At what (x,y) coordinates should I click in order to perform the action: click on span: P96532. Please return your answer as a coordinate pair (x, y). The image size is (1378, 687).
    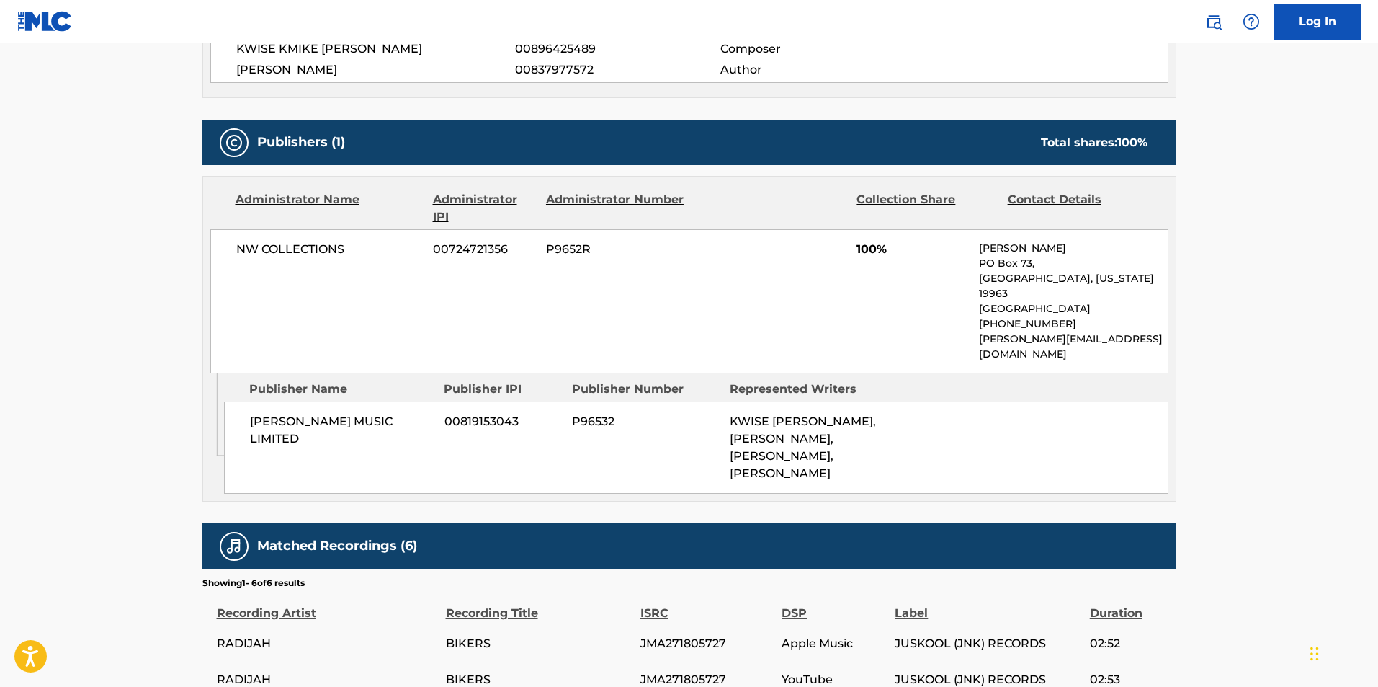
    Looking at the image, I should click on (646, 421).